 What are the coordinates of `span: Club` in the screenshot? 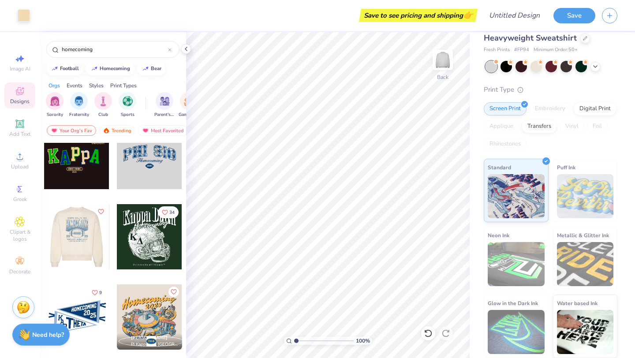 It's located at (103, 115).